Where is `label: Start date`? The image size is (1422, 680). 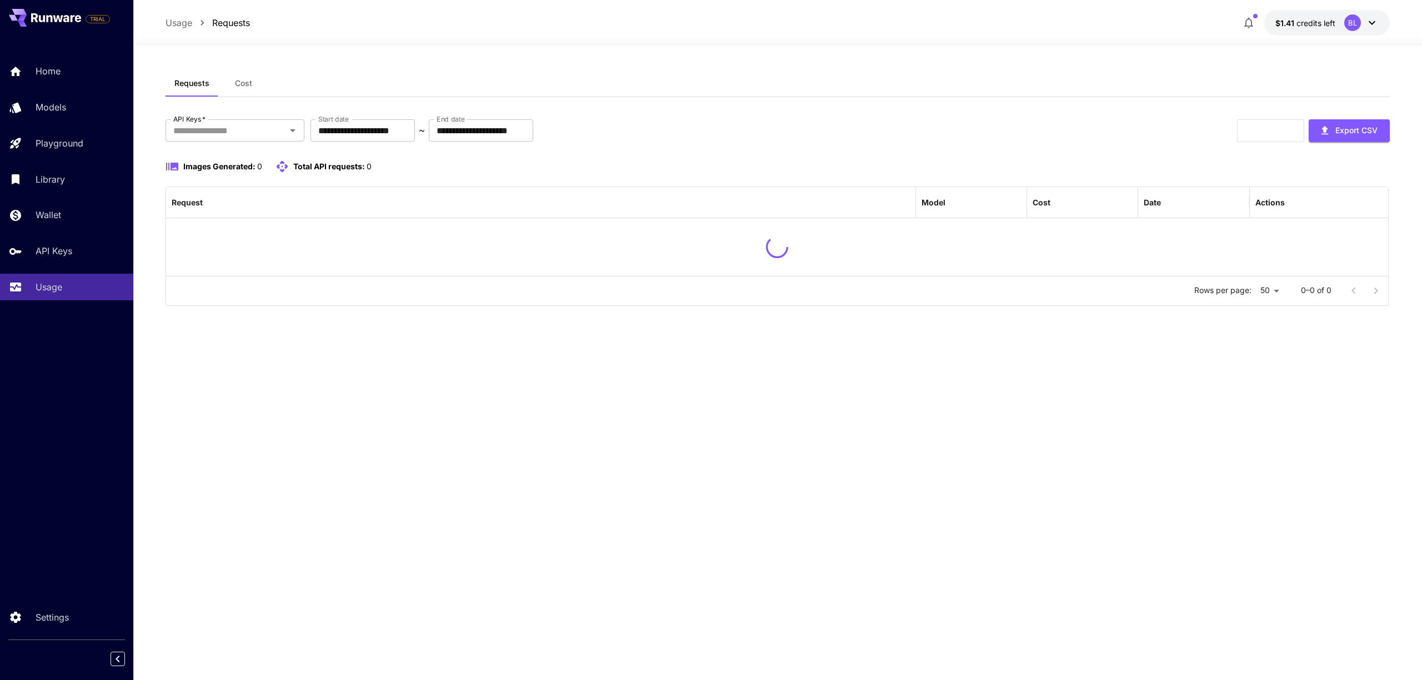 label: Start date is located at coordinates (333, 119).